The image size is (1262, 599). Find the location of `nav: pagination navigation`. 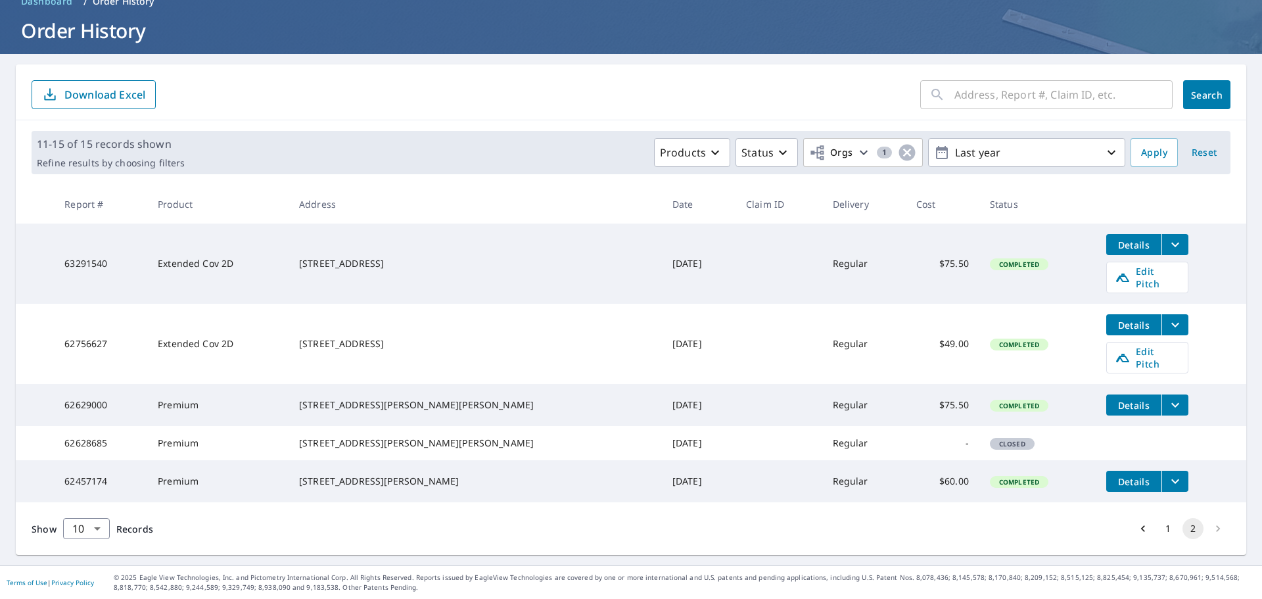

nav: pagination navigation is located at coordinates (1180, 528).